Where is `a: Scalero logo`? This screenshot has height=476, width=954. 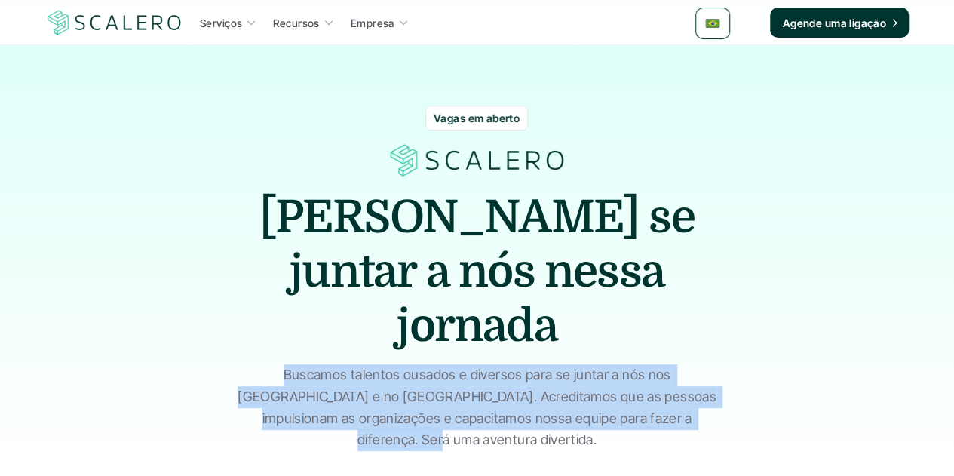 a: Scalero logo is located at coordinates (477, 160).